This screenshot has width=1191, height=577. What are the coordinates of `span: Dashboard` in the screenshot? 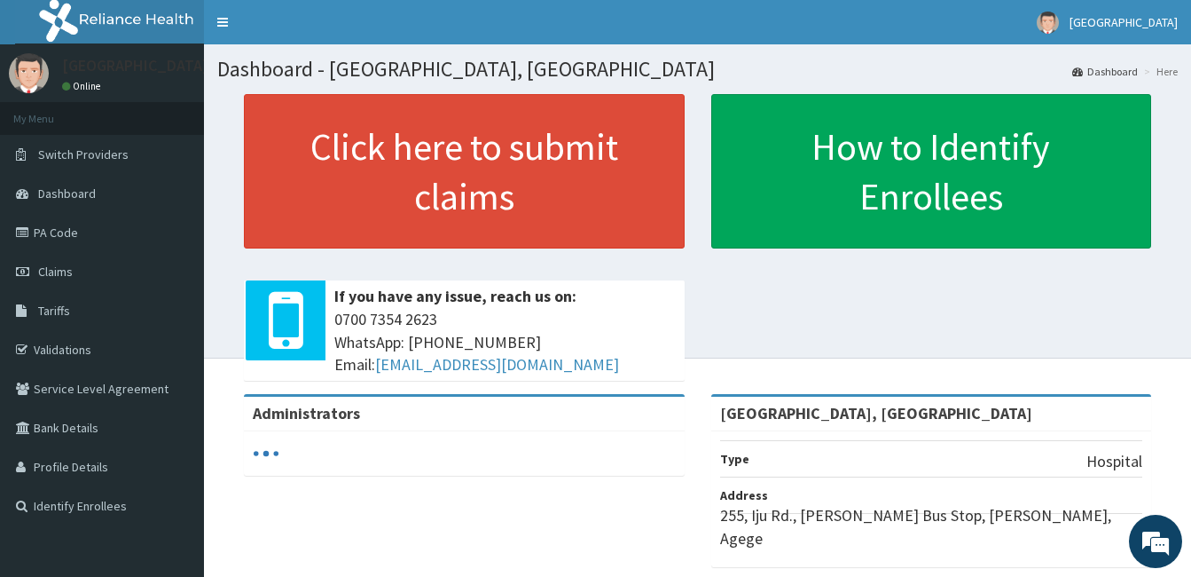 It's located at (67, 193).